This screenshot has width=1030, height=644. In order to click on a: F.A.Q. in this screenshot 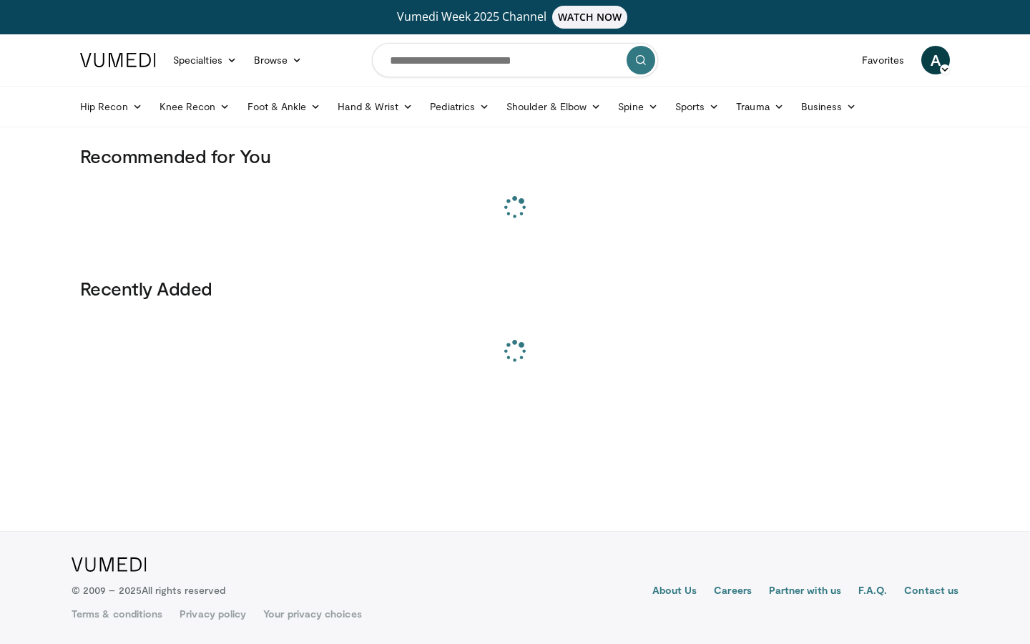, I will do `click(873, 592)`.